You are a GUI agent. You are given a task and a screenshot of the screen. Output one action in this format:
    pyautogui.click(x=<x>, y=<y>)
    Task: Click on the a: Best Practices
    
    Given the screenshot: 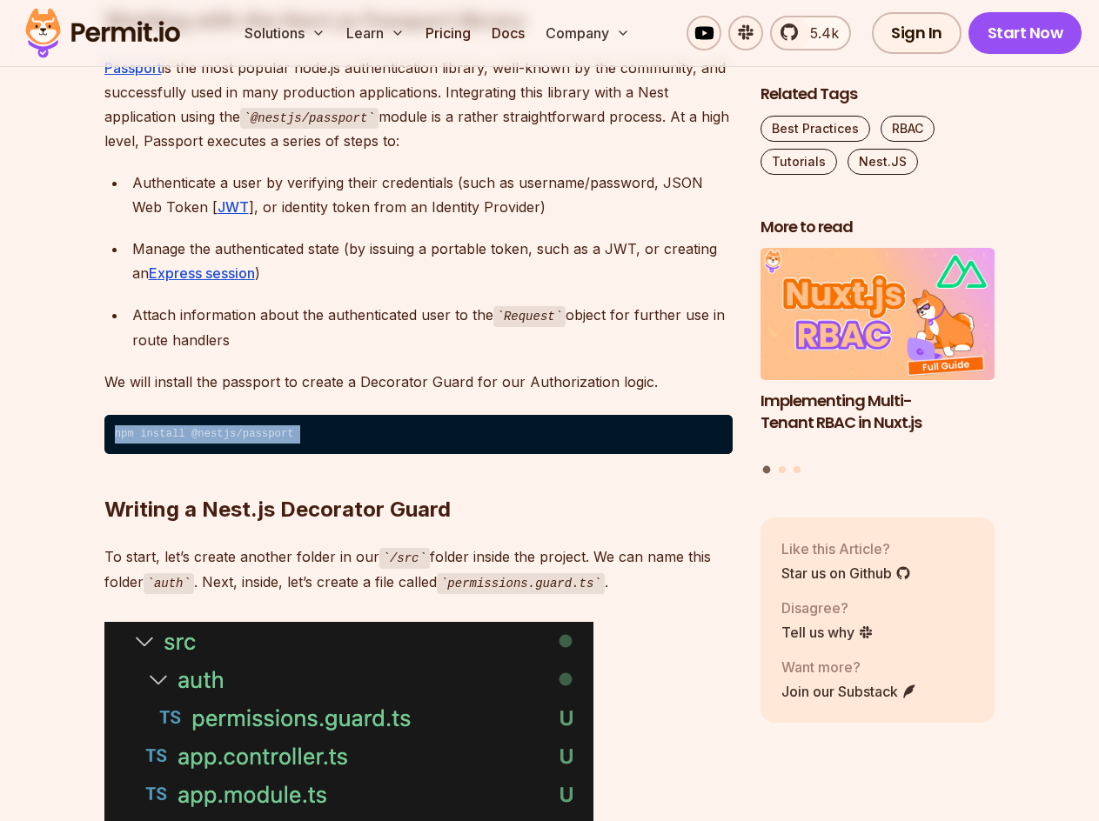 What is the action you would take?
    pyautogui.click(x=815, y=129)
    